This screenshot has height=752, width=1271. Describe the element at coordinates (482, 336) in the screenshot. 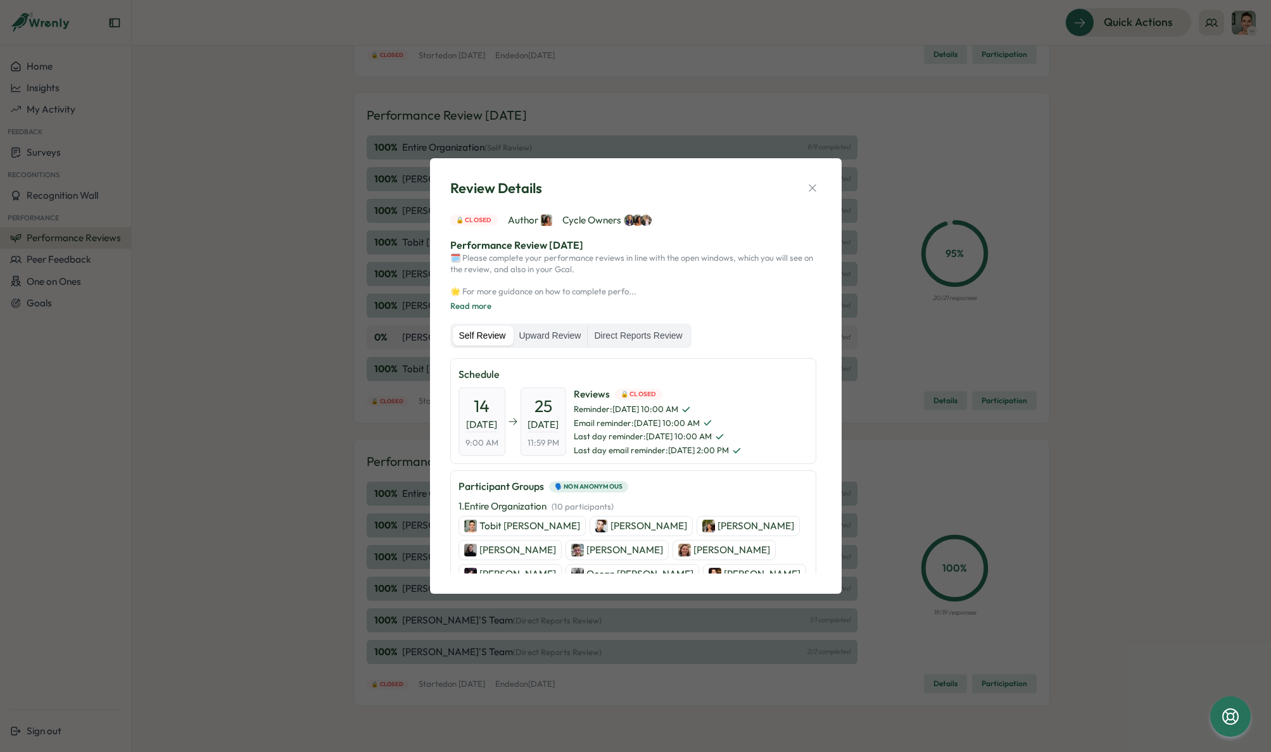

I see `label: Self Review` at that location.